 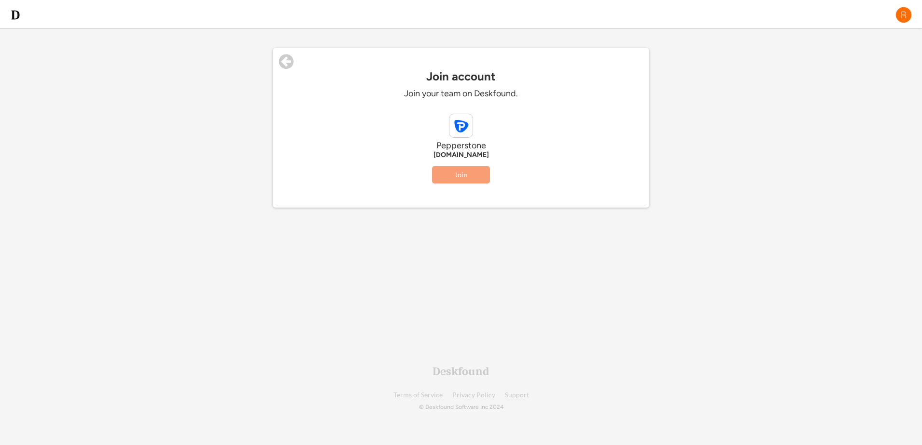 What do you see at coordinates (461, 372) in the screenshot?
I see `div: Deskfound` at bounding box center [461, 372].